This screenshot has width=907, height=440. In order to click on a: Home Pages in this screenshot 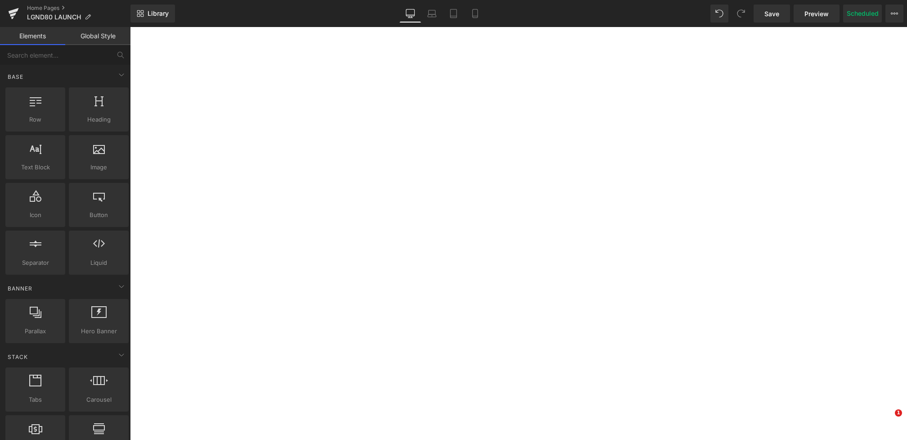, I will do `click(79, 8)`.